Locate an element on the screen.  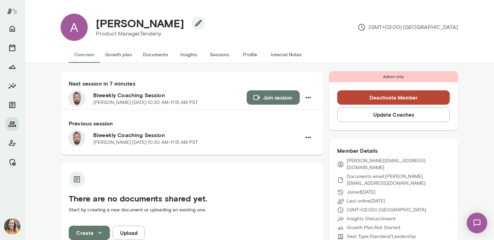
button: Manage is located at coordinates (12, 162).